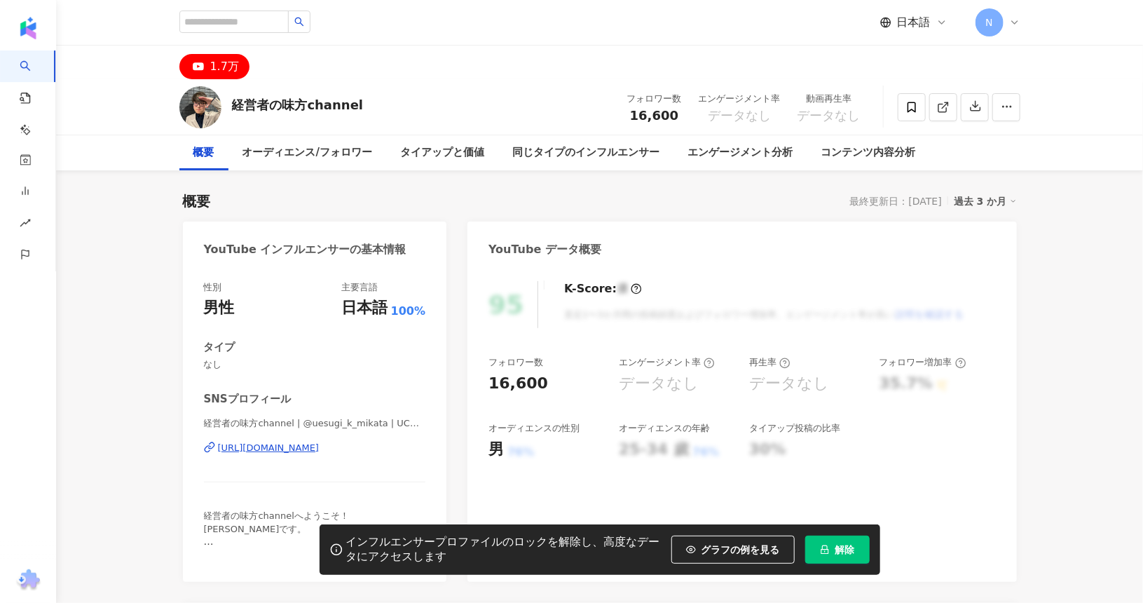 The height and width of the screenshot is (603, 1143). I want to click on span: 経営者の味方channel | @uesugi_k_mikata | UCM9XsMn69efgnFg_5QHgqvw, so click(315, 423).